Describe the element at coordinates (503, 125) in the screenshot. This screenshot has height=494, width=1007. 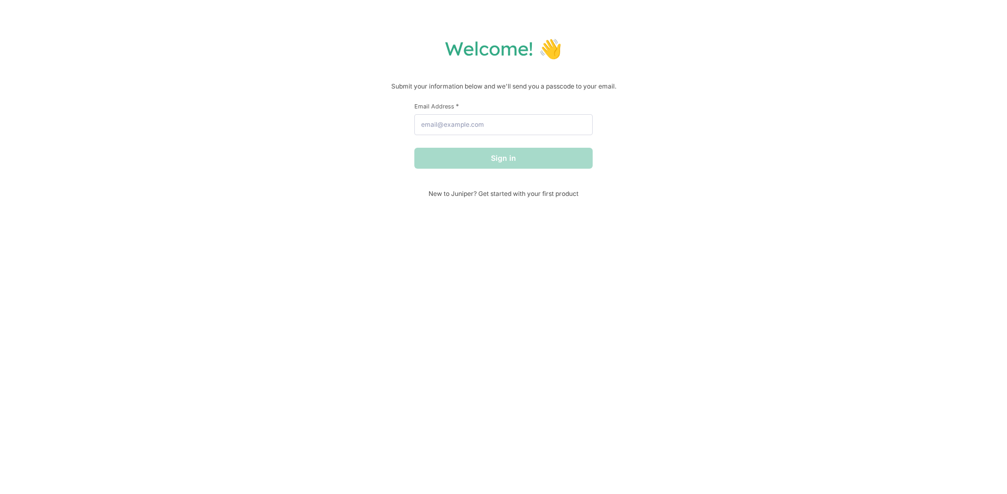
I see `input: email@example.com` at that location.